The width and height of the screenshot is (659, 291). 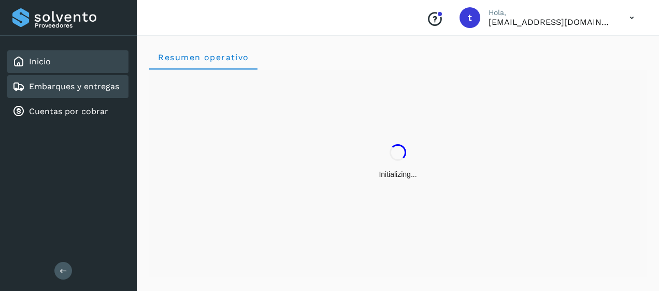 I want to click on p: Proveedores, so click(x=79, y=25).